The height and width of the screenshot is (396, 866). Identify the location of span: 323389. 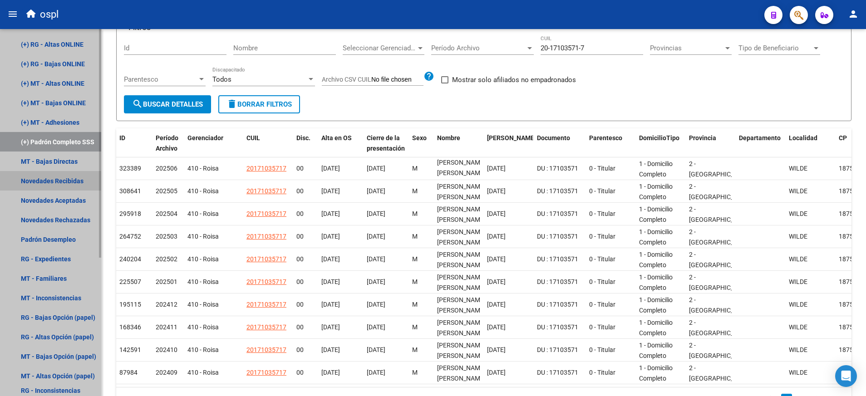
(130, 168).